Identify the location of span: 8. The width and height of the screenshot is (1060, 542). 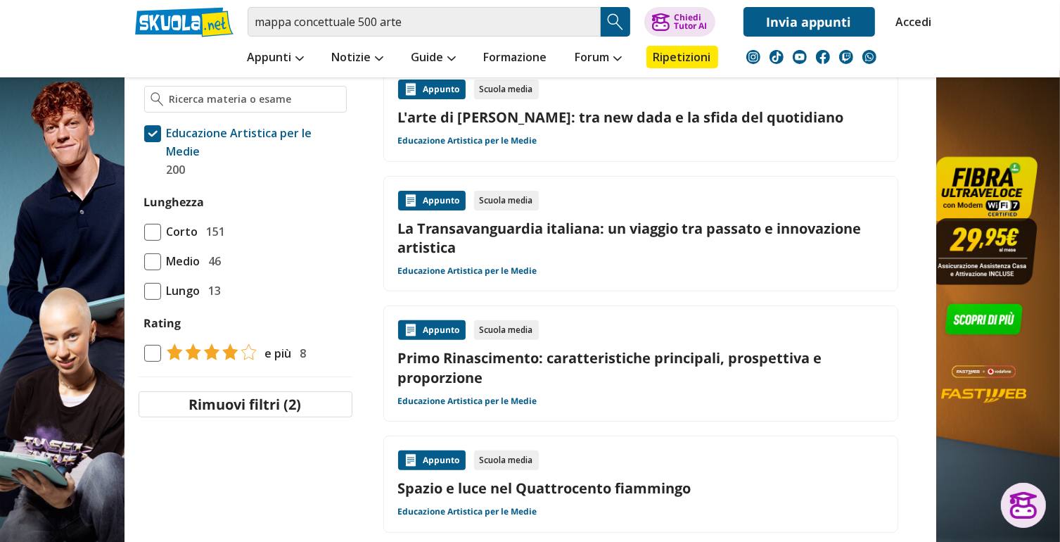
(300, 353).